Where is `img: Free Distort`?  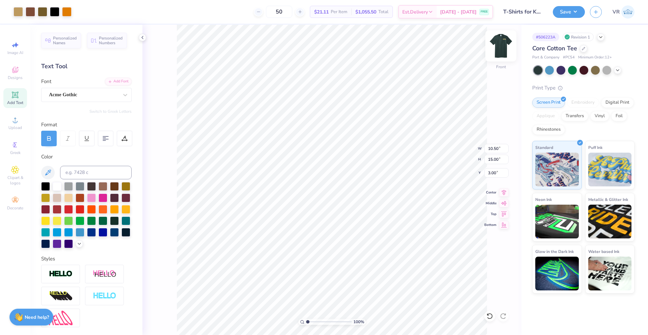 img: Free Distort is located at coordinates (61, 317).